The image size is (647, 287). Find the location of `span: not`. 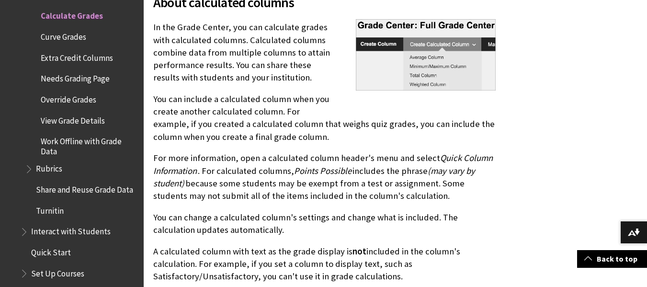

span: not is located at coordinates (359, 251).